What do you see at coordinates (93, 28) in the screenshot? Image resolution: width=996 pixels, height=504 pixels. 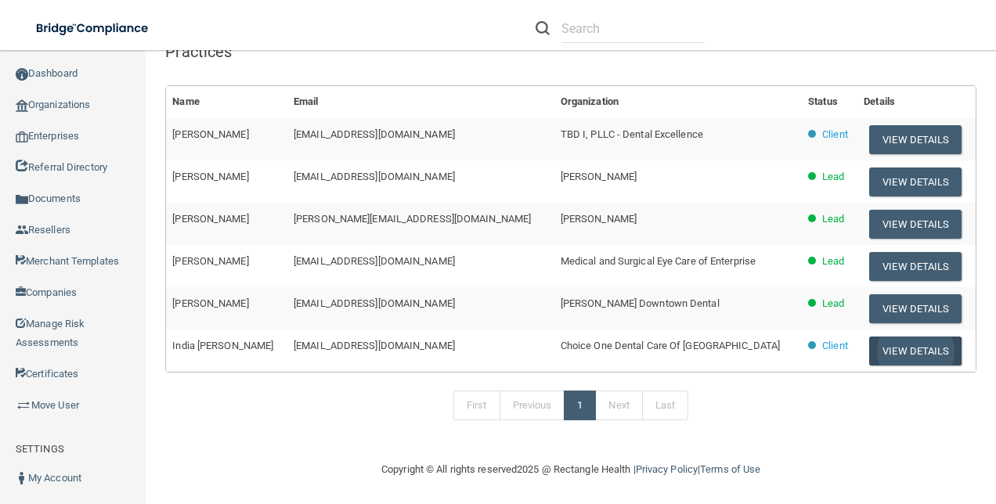 I see `img: bridge_compliance_login_screen.278c3ca4.svg` at bounding box center [93, 28].